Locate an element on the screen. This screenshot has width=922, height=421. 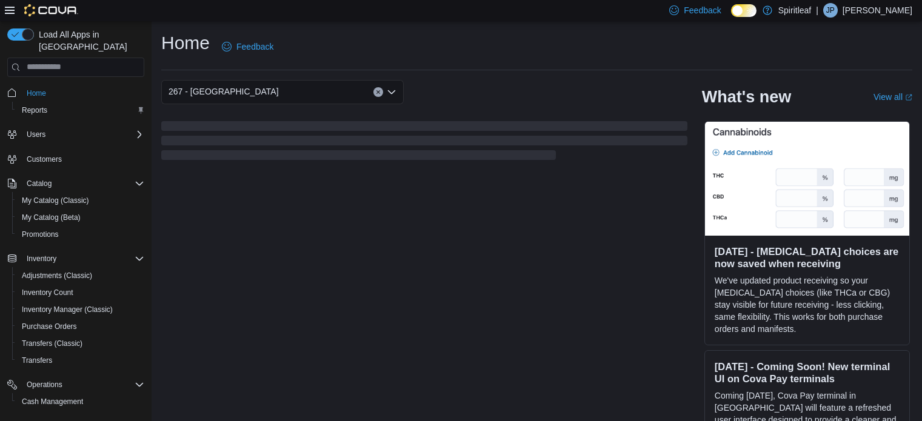
h1: Home is located at coordinates (186, 43).